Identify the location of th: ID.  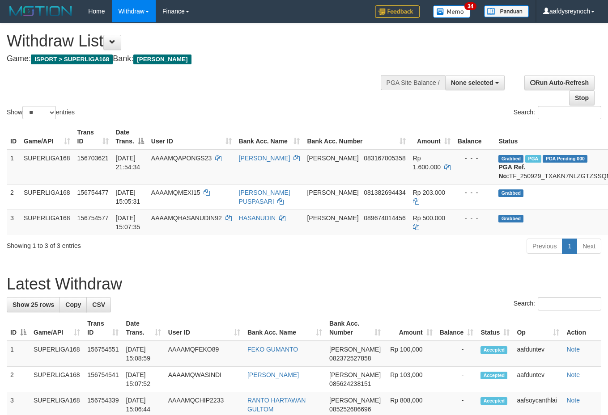
(13, 137).